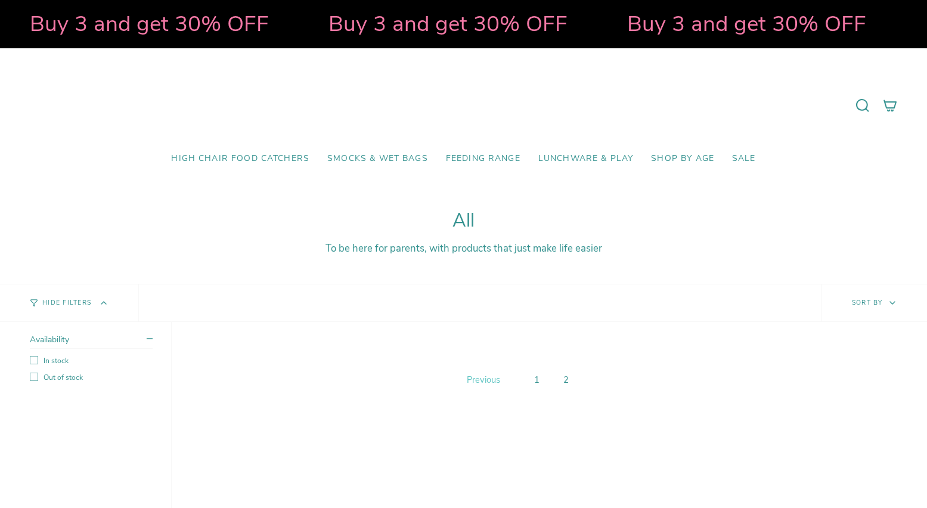 The image size is (927, 508). What do you see at coordinates (240, 159) in the screenshot?
I see `a: High Chair Food Catchers` at bounding box center [240, 159].